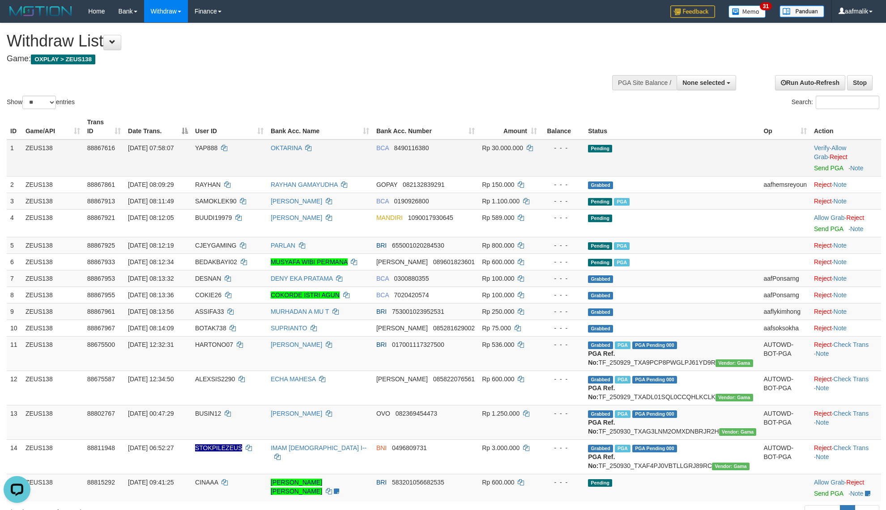 This screenshot has height=510, width=886. Describe the element at coordinates (828, 229) in the screenshot. I see `a: Send PGA` at that location.